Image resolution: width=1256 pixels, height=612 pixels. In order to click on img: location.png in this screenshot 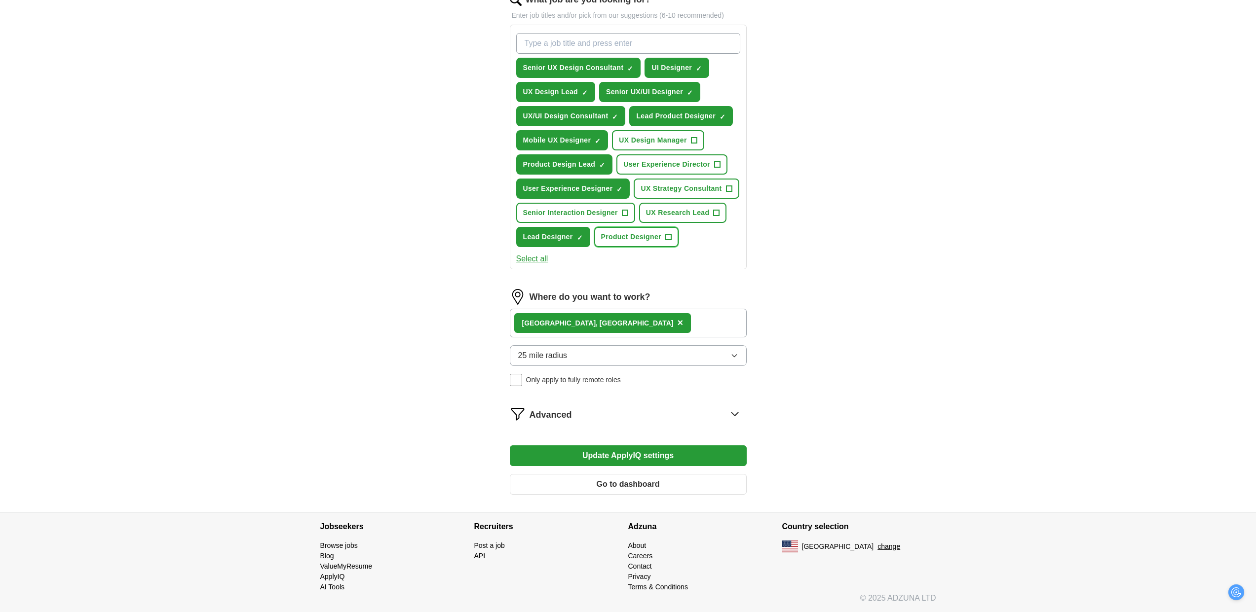, I will do `click(518, 297)`.